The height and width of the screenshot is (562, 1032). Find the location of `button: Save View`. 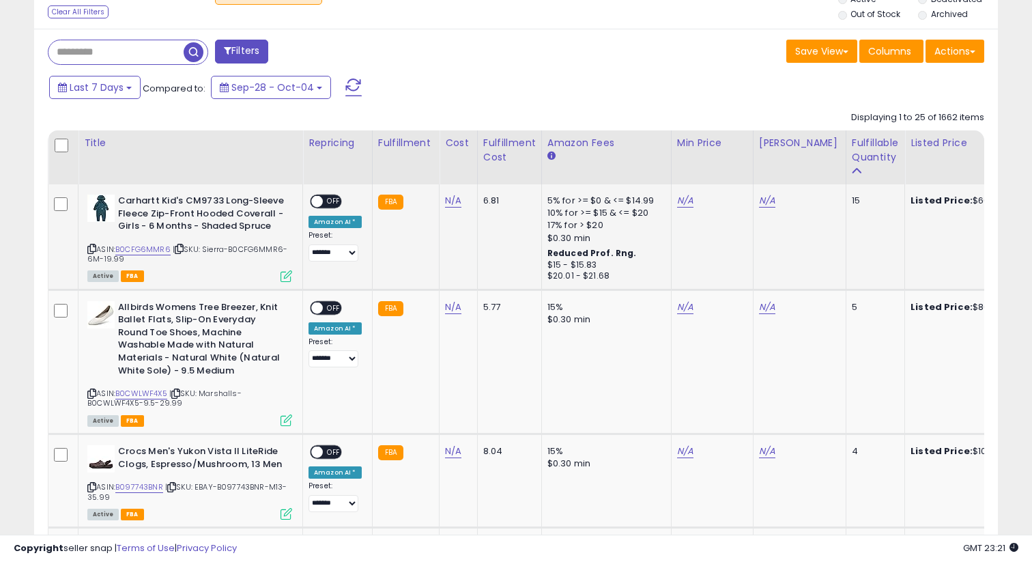

button: Save View is located at coordinates (822, 51).